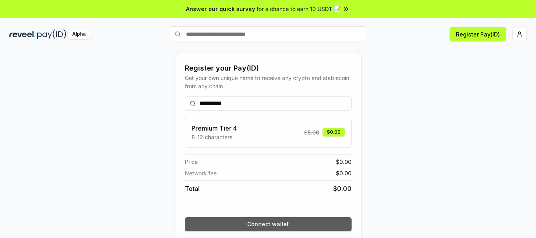  I want to click on div: Register your Pay(ID), so click(268, 68).